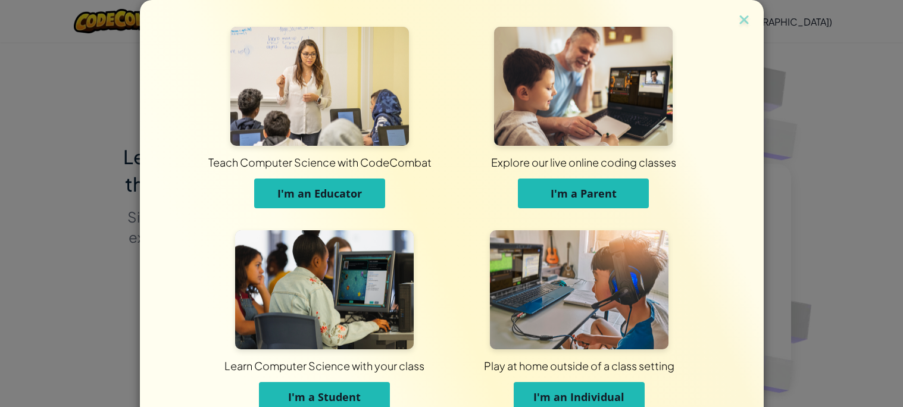  Describe the element at coordinates (579, 366) in the screenshot. I see `div: Play at home outside of a class setting` at that location.